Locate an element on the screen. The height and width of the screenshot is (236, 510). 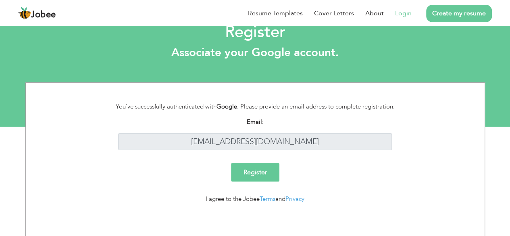
div: I agree to the Jobee and is located at coordinates (255, 199).